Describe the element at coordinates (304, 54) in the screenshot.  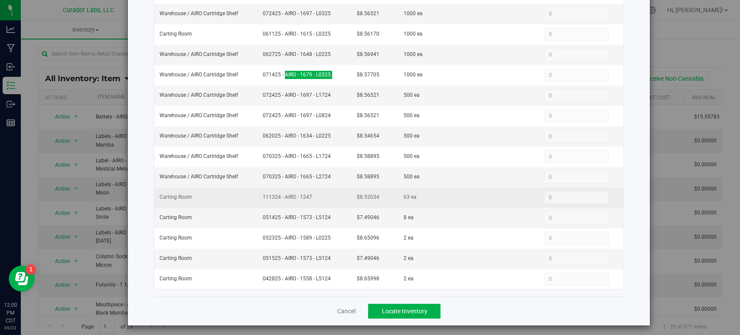
I see `span: 062725 - AIRO - 1648 - L0225` at that location.